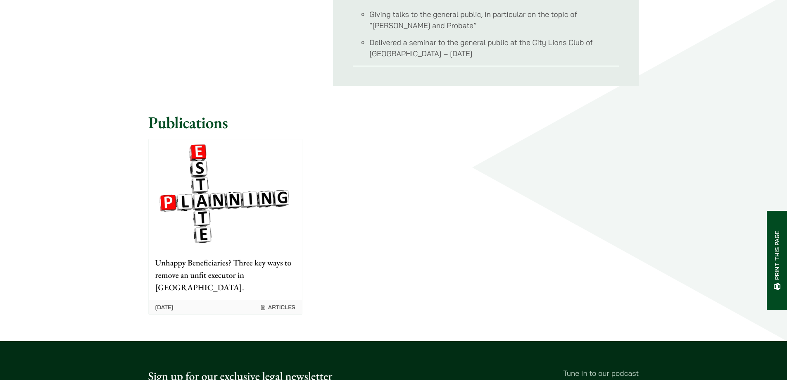 The image size is (787, 380). I want to click on span: Articles, so click(278, 307).